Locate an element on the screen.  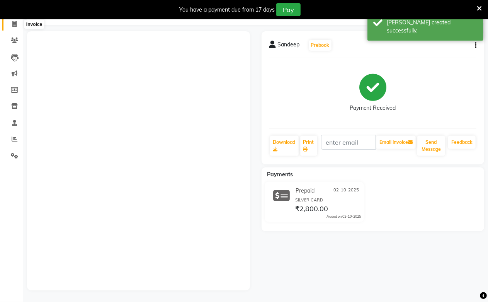
a: Print is located at coordinates (309, 146).